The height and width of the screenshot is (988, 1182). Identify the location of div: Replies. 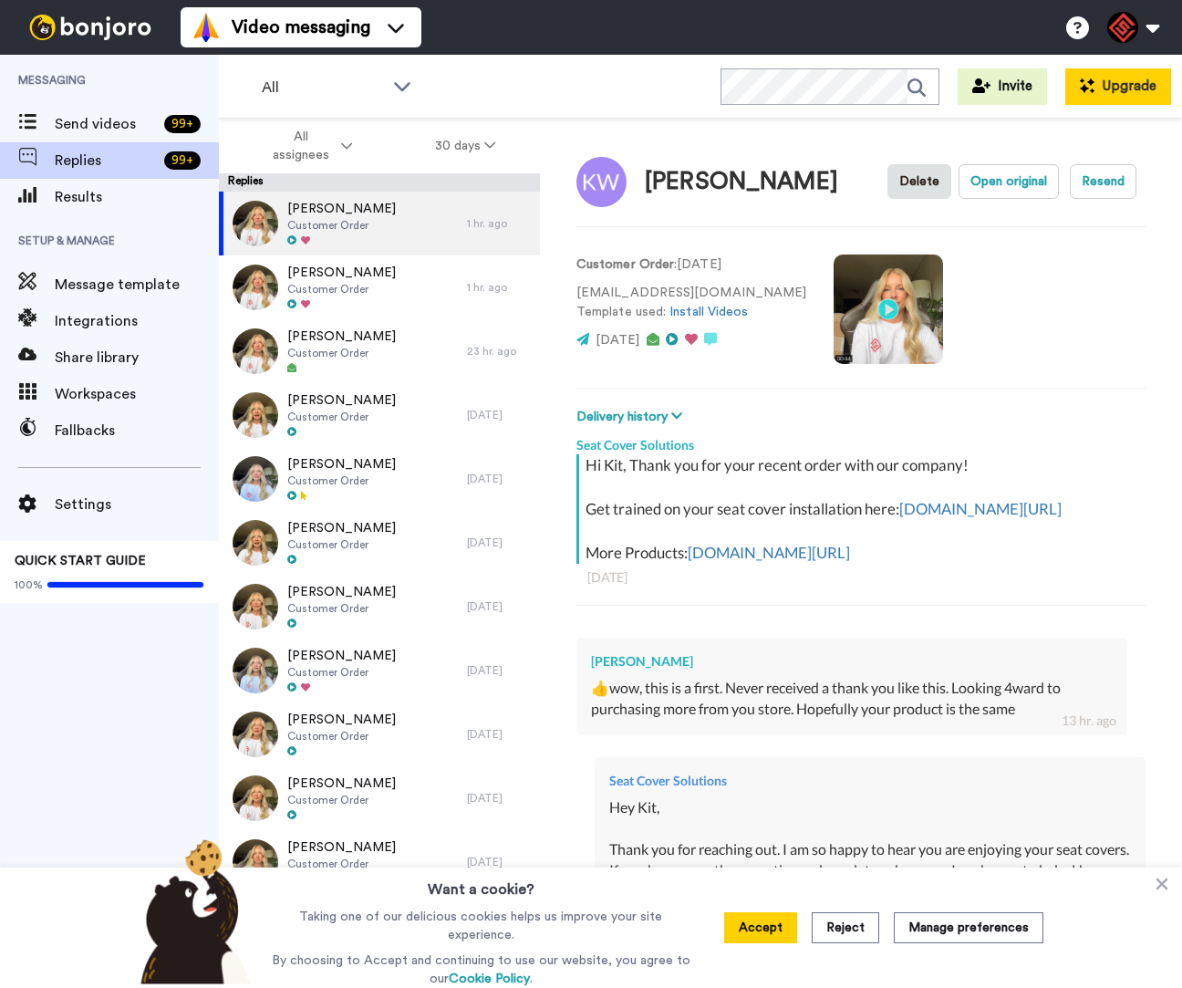
(379, 182).